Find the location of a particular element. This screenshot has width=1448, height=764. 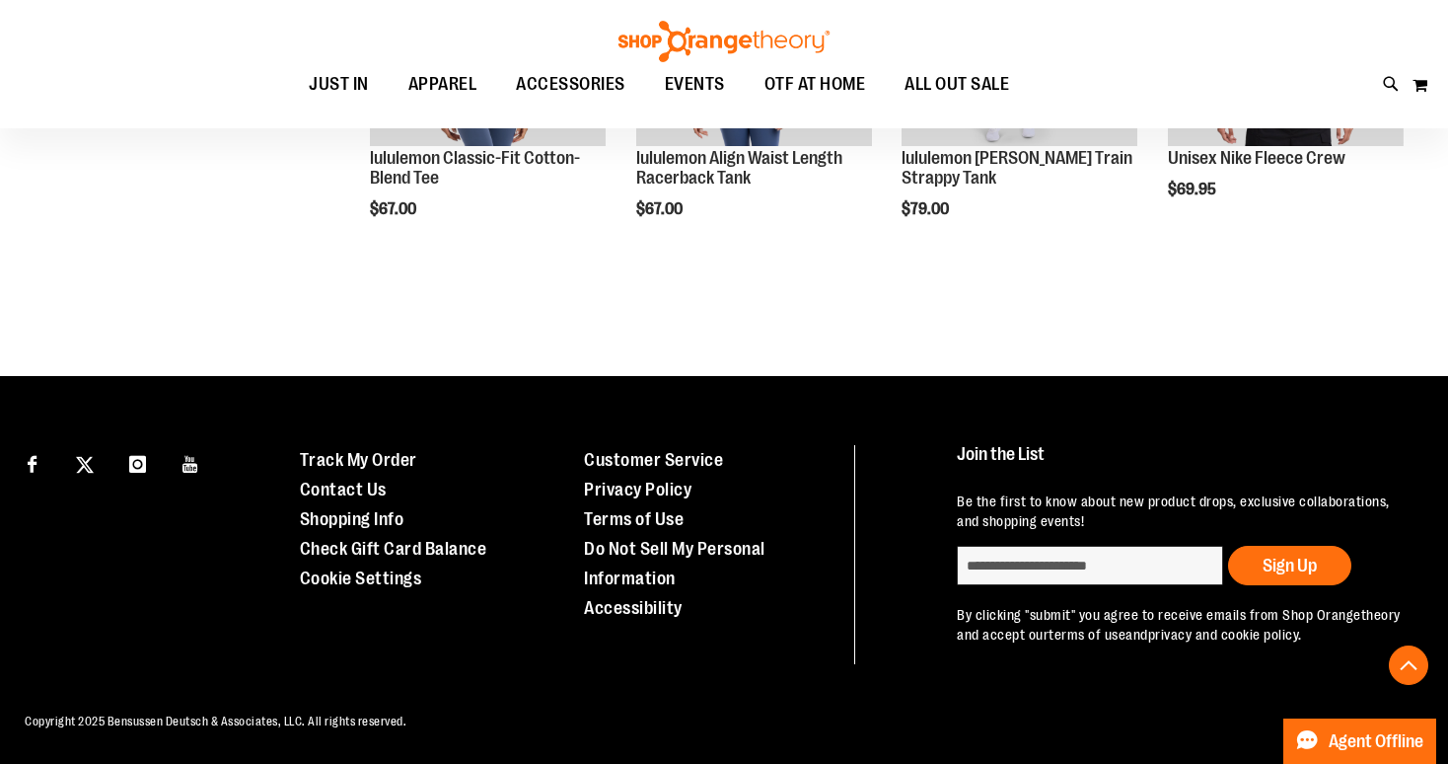

span: ACCESSORIES is located at coordinates (570, 84).